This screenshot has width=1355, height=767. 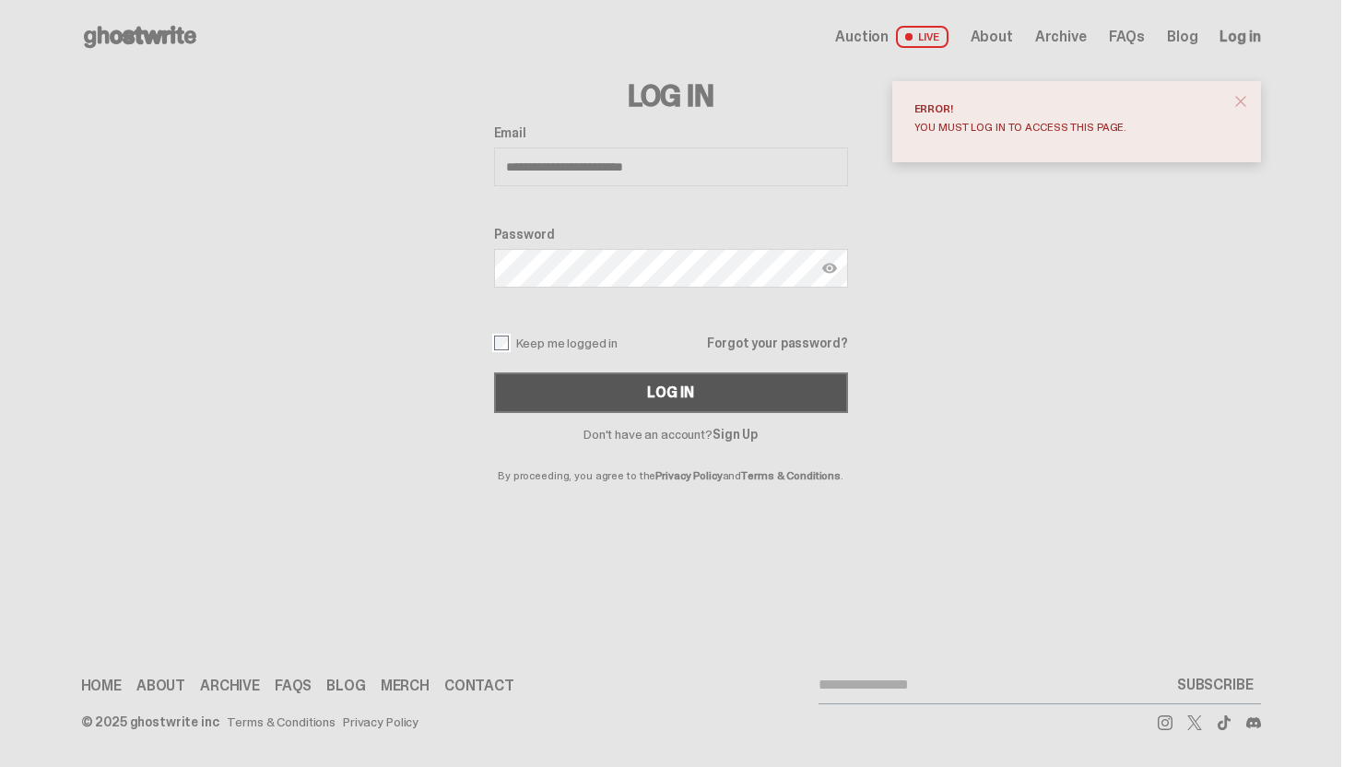 What do you see at coordinates (671, 434) in the screenshot?
I see `p: Don't have an account?` at bounding box center [671, 434].